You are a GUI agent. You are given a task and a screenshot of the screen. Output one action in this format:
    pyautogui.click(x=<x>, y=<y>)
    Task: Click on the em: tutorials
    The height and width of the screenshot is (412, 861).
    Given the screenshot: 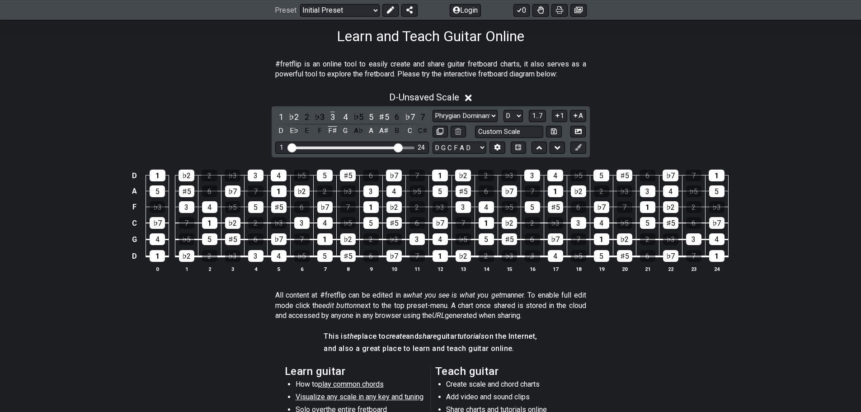 What is the action you would take?
    pyautogui.click(x=471, y=336)
    